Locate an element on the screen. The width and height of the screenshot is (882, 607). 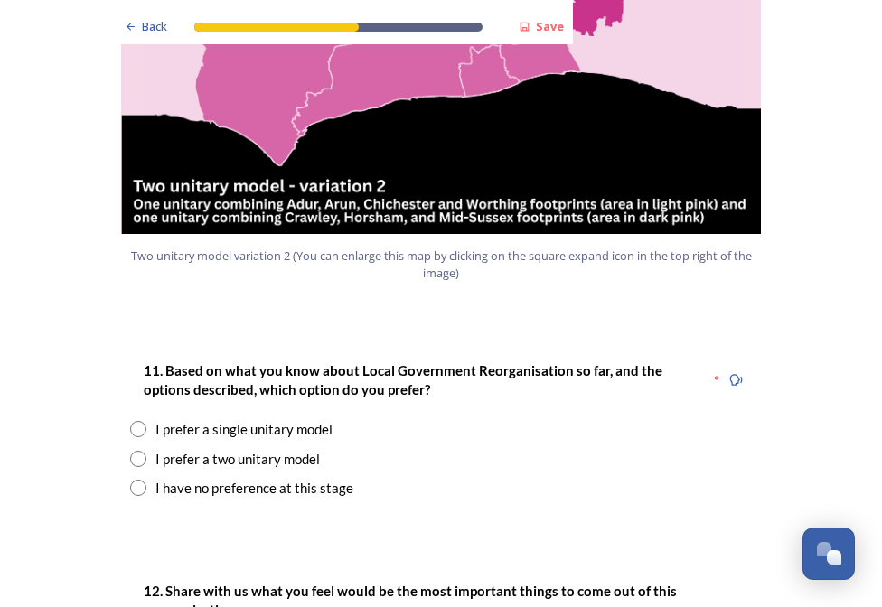
strong: 11. Based on what you know about Local Government Reorganisation so far, and the options describe... is located at coordinates (404, 380).